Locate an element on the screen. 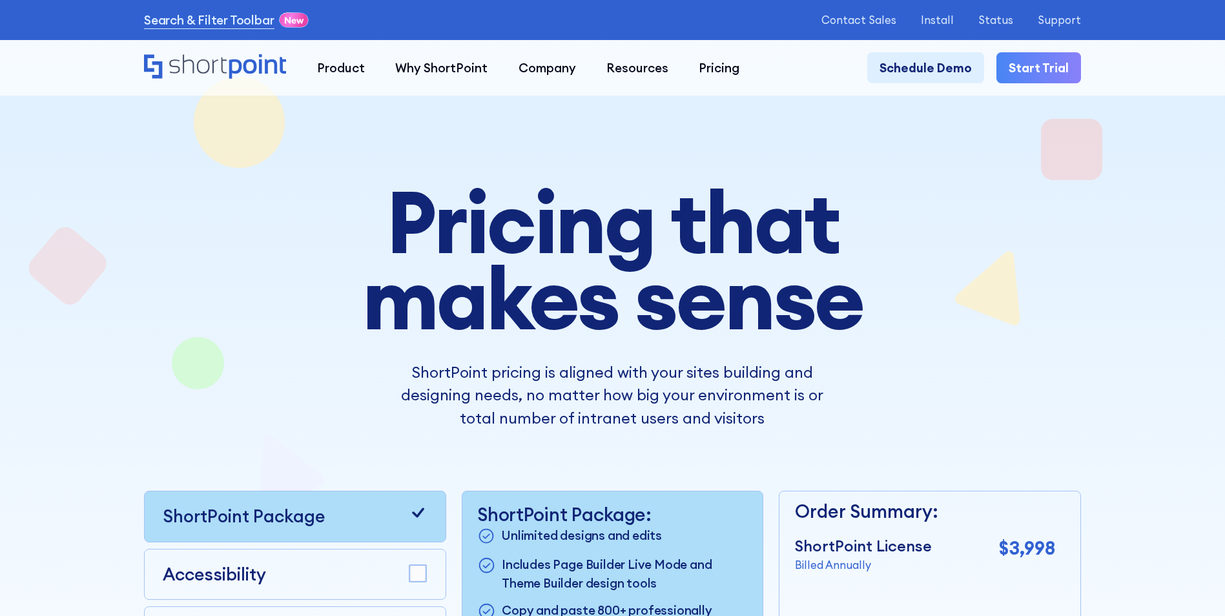 The height and width of the screenshot is (616, 1225). p: Install is located at coordinates (937, 19).